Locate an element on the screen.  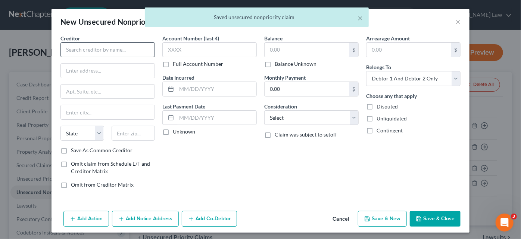
button: Add Notice Address is located at coordinates (145, 218).